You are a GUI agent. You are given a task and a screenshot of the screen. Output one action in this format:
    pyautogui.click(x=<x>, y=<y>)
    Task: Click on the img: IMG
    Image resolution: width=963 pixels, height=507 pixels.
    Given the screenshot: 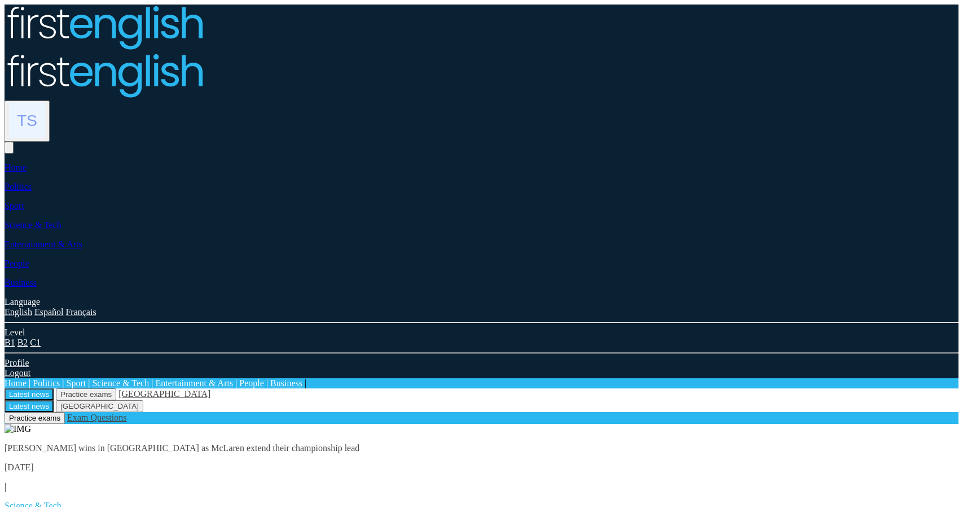 What is the action you would take?
    pyautogui.click(x=17, y=429)
    